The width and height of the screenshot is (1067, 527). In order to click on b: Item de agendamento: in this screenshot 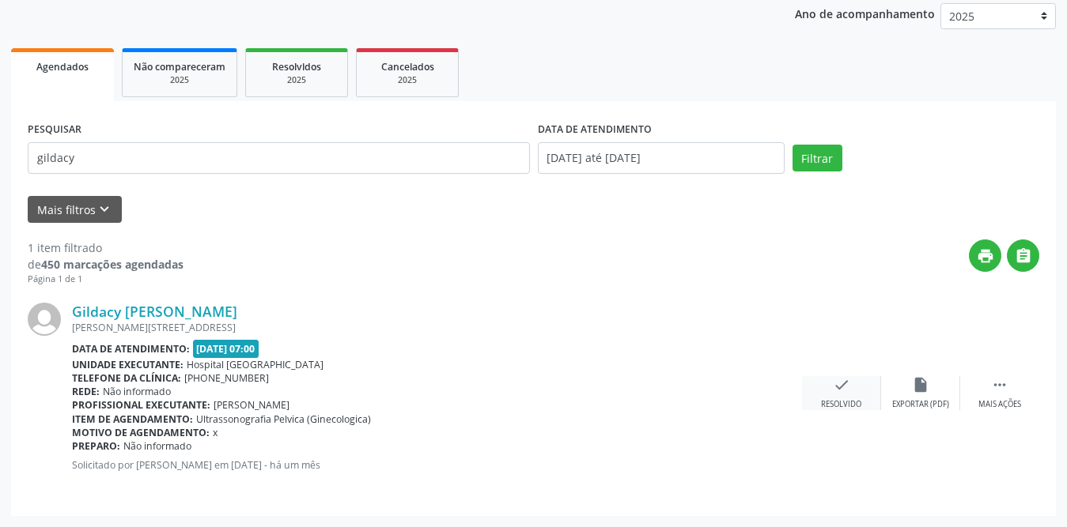, I will do `click(132, 419)`.